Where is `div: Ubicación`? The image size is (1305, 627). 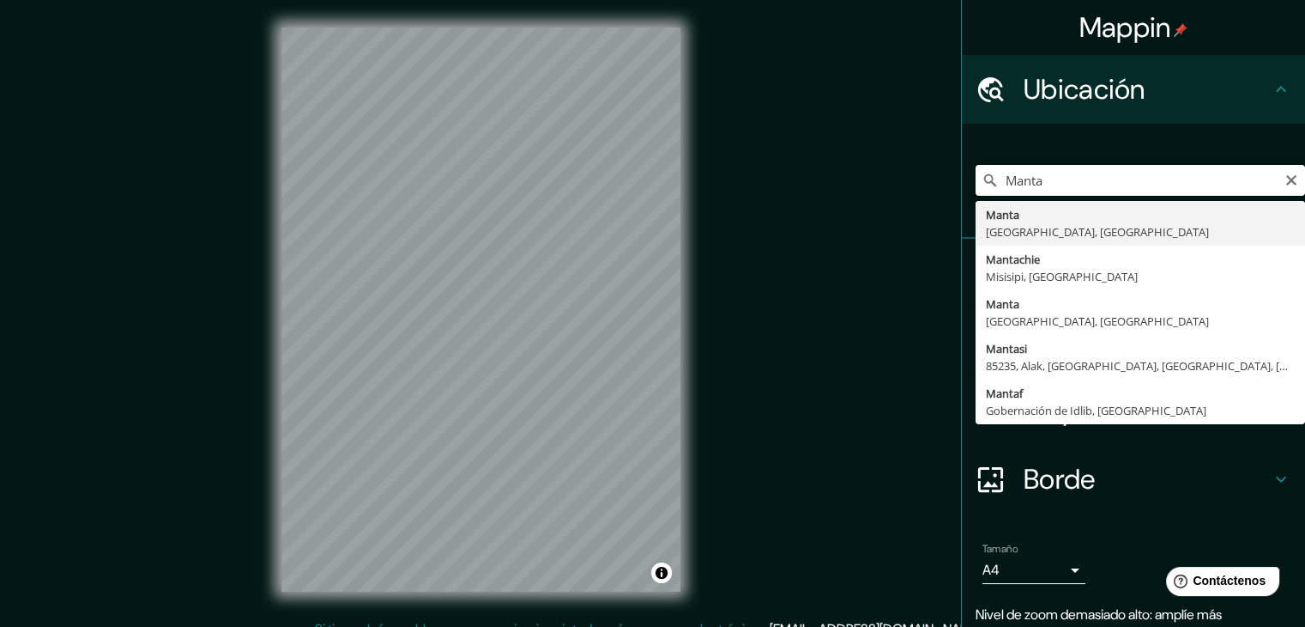
div: Ubicación is located at coordinates (1134, 89).